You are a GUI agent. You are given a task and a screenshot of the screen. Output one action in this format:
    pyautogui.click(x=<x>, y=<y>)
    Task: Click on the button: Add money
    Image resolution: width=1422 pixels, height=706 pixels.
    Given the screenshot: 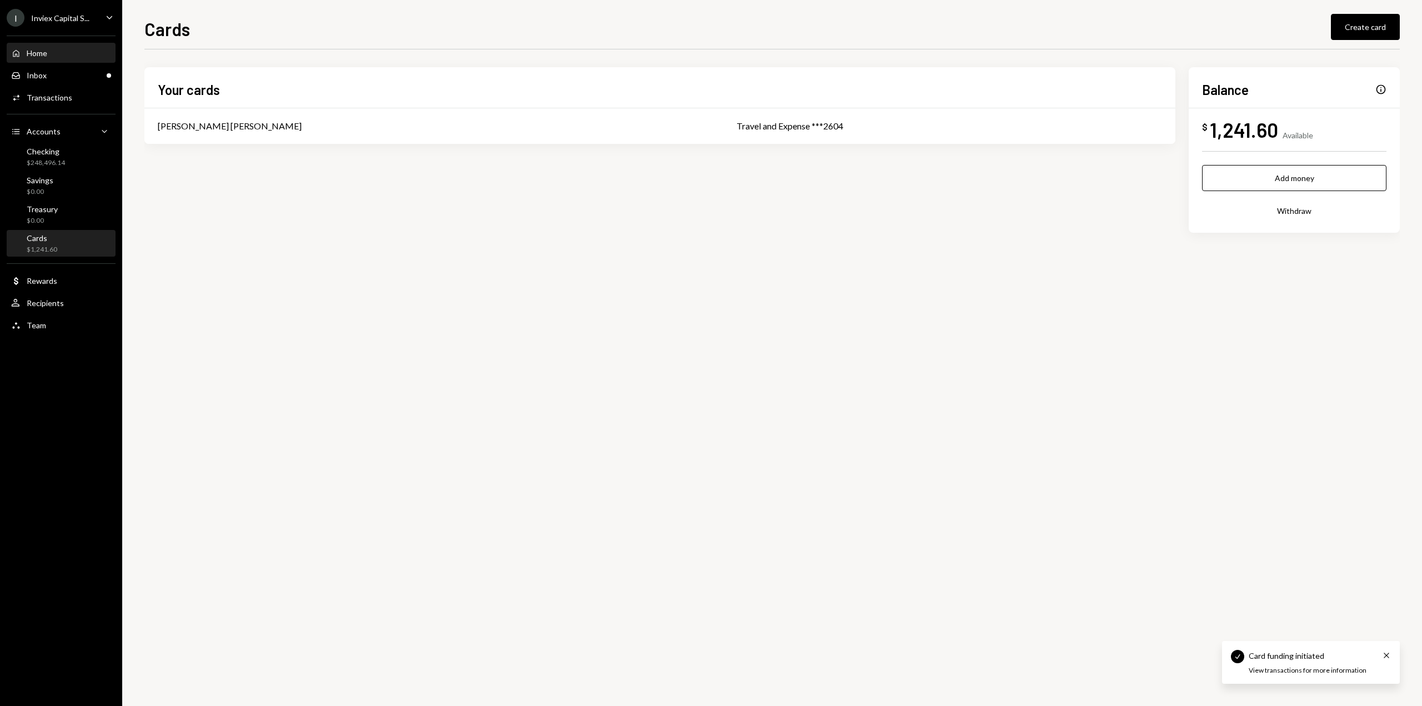 What is the action you would take?
    pyautogui.click(x=1294, y=178)
    